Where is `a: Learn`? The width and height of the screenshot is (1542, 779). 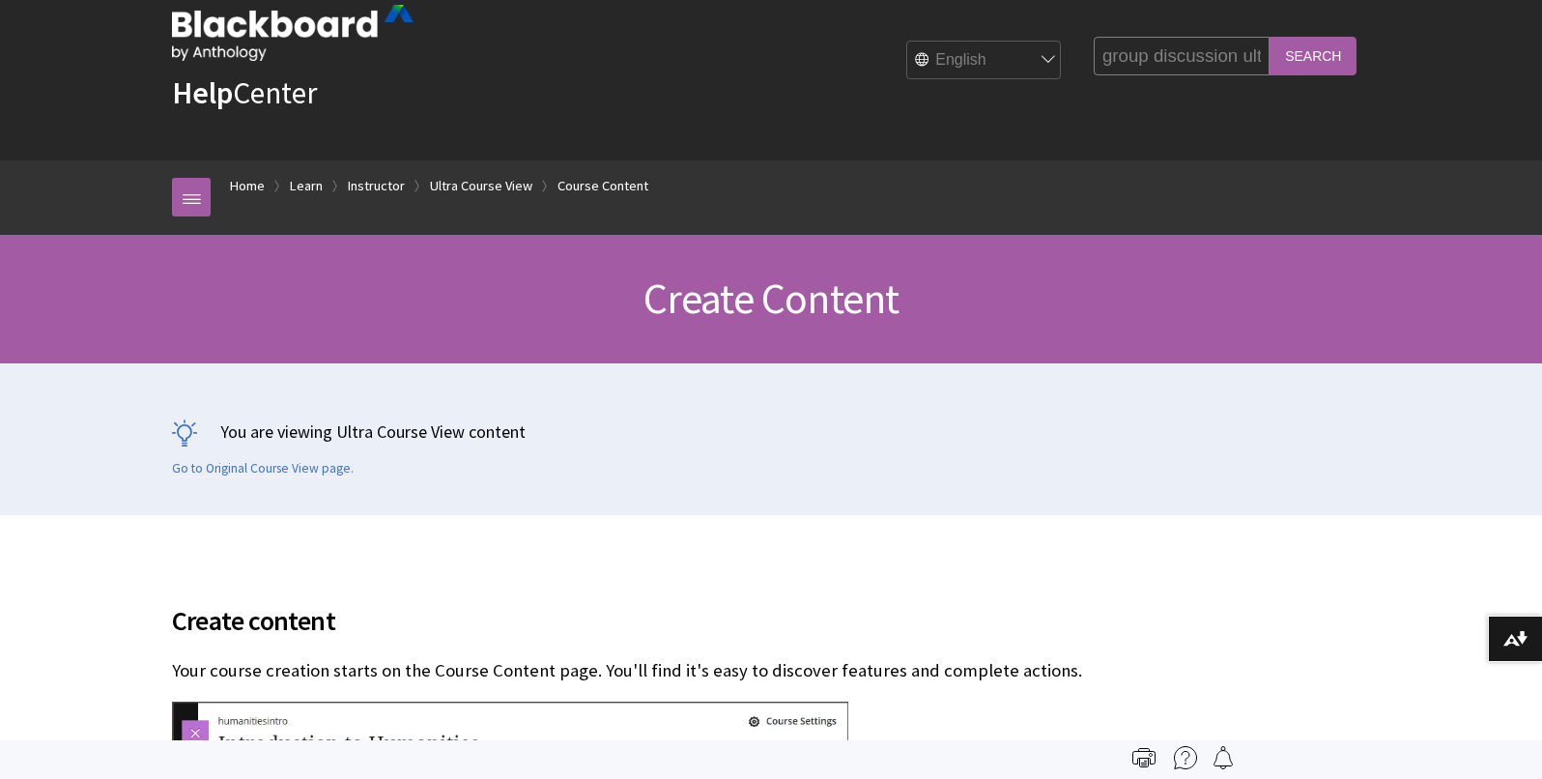 a: Learn is located at coordinates (306, 186).